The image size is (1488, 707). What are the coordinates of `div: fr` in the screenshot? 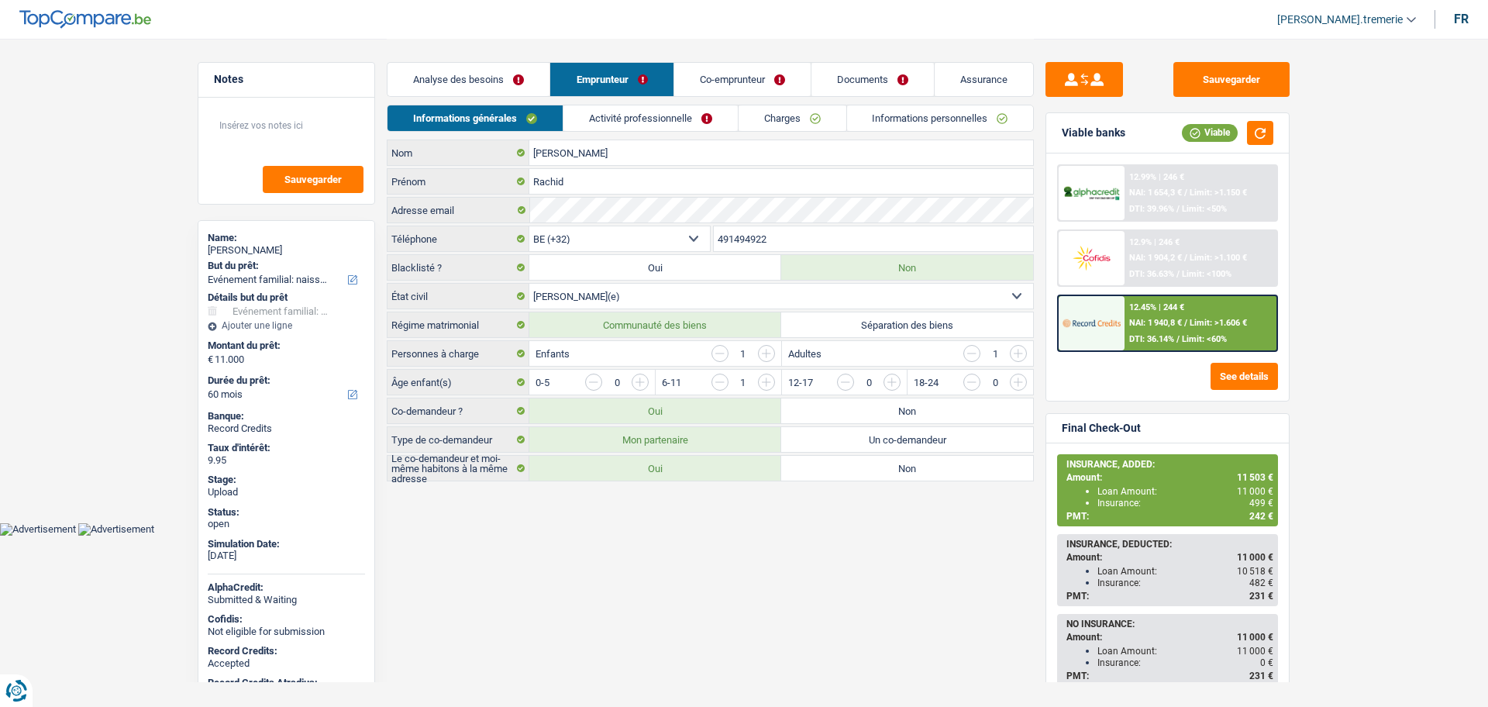 It's located at (1461, 19).